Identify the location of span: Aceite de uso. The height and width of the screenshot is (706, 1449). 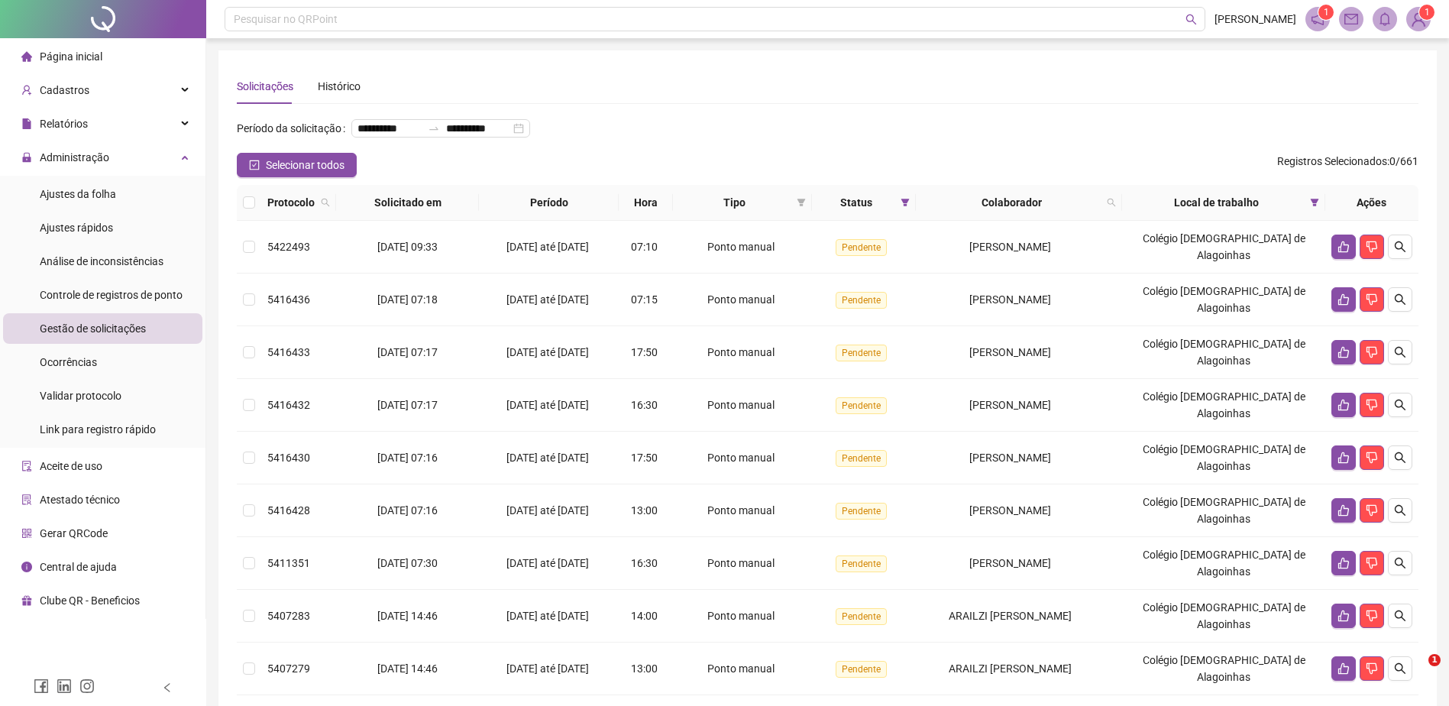
(71, 466).